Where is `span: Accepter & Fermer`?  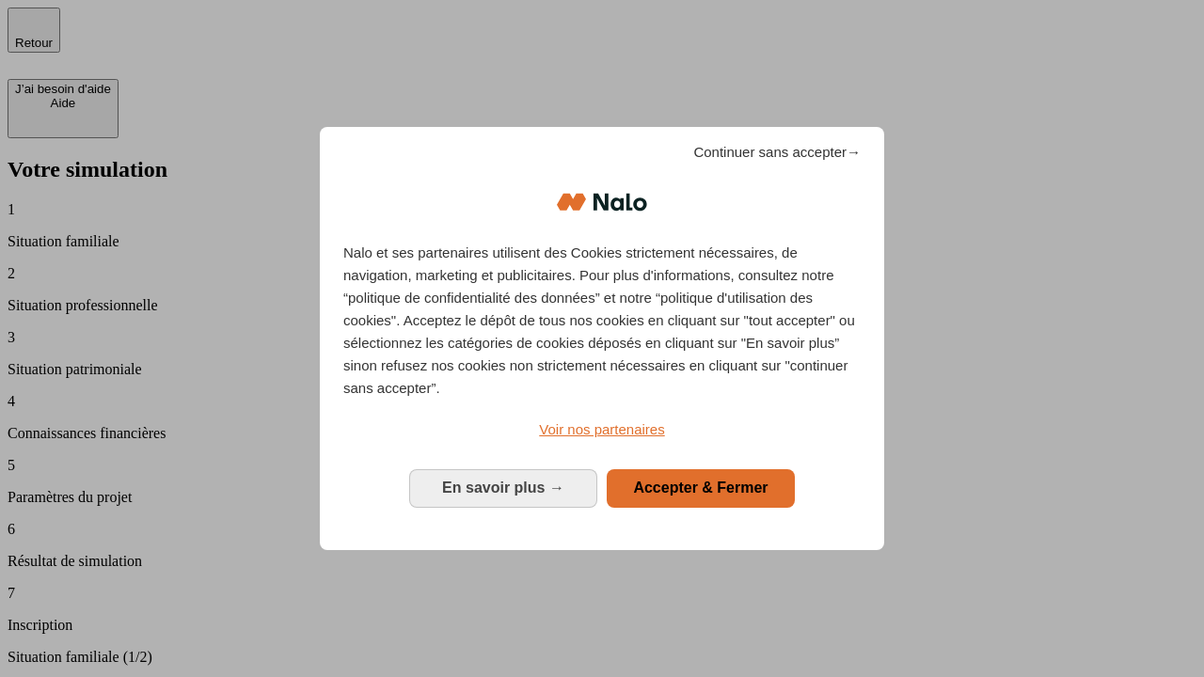 span: Accepter & Fermer is located at coordinates (700, 487).